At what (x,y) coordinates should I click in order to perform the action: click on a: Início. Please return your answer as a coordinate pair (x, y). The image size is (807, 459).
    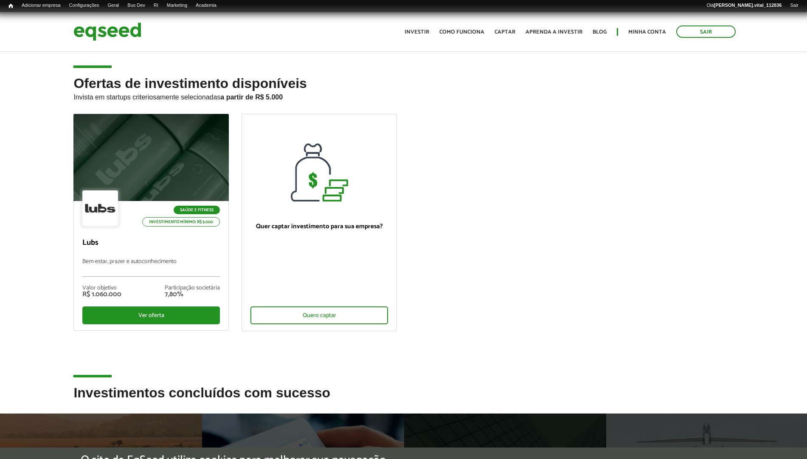
    Looking at the image, I should click on (11, 6).